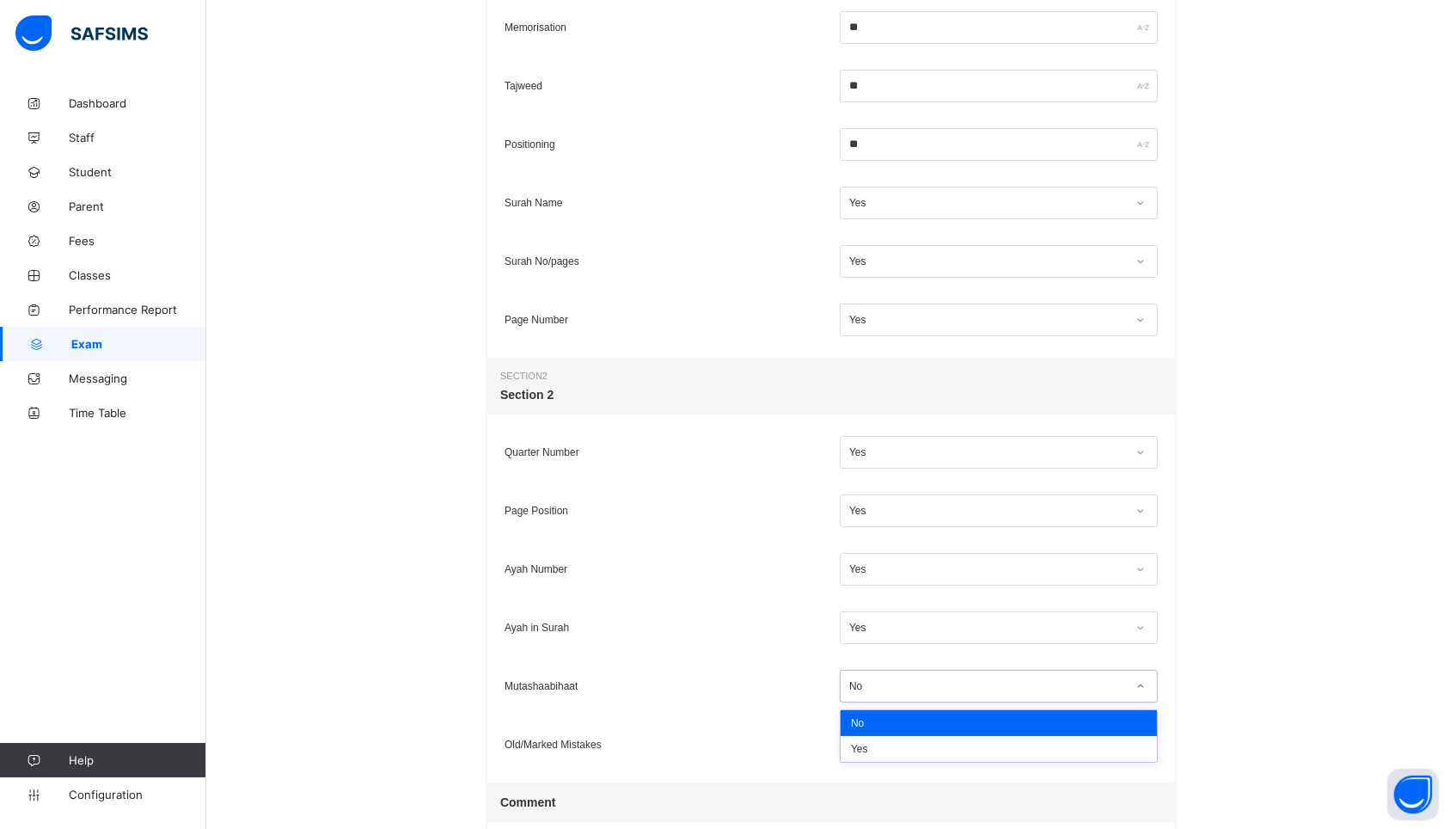 The width and height of the screenshot is (1456, 829). I want to click on span: Comment, so click(831, 802).